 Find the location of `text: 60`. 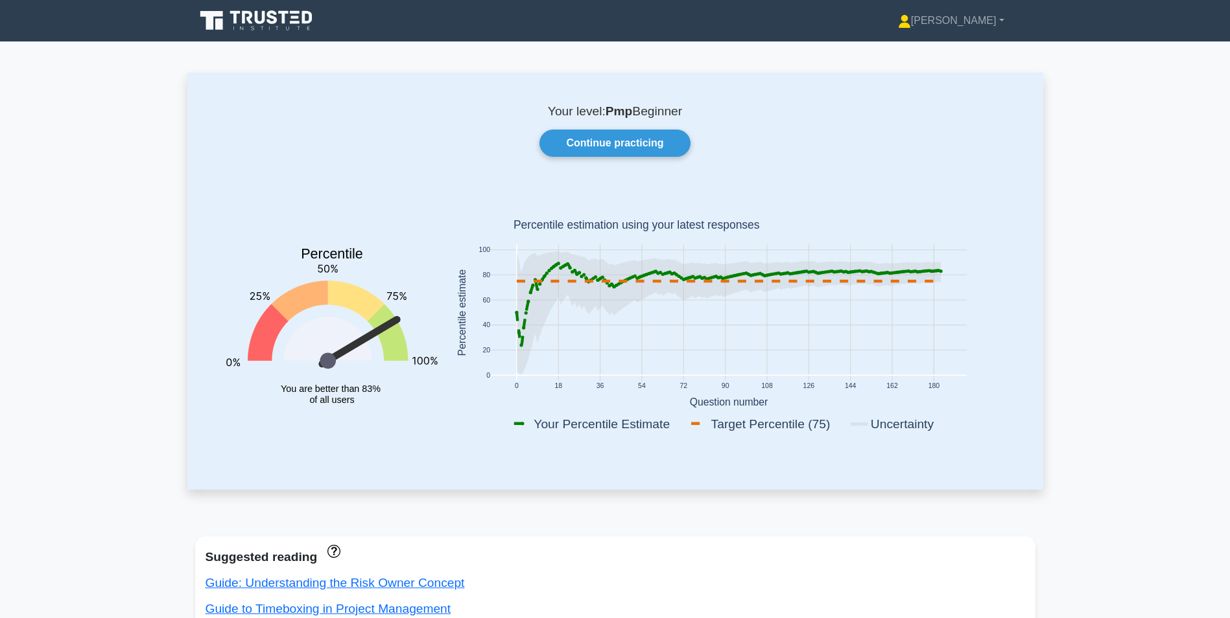

text: 60 is located at coordinates (486, 300).